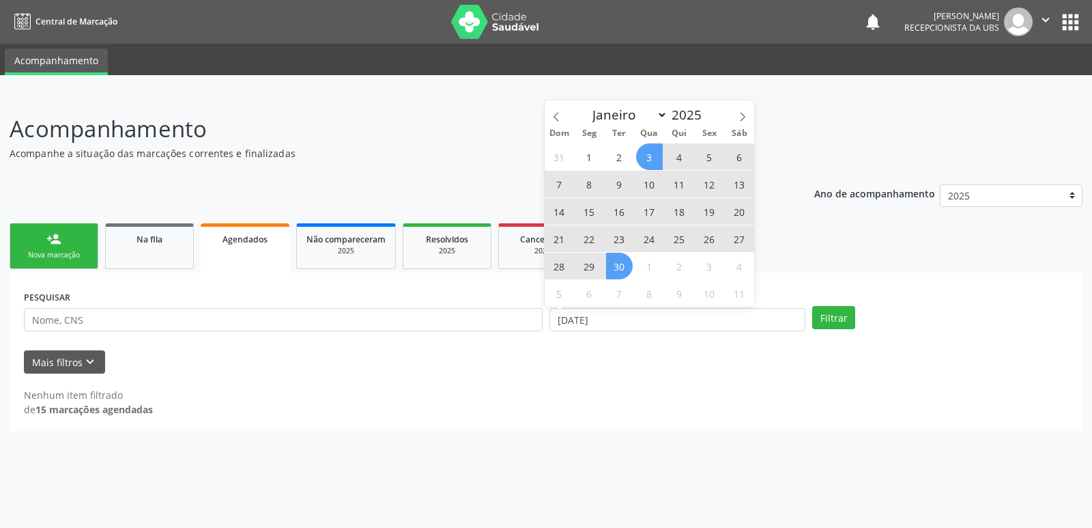 This screenshot has width=1092, height=528. Describe the element at coordinates (559, 156) in the screenshot. I see `span: Agosto 31, 2025` at that location.